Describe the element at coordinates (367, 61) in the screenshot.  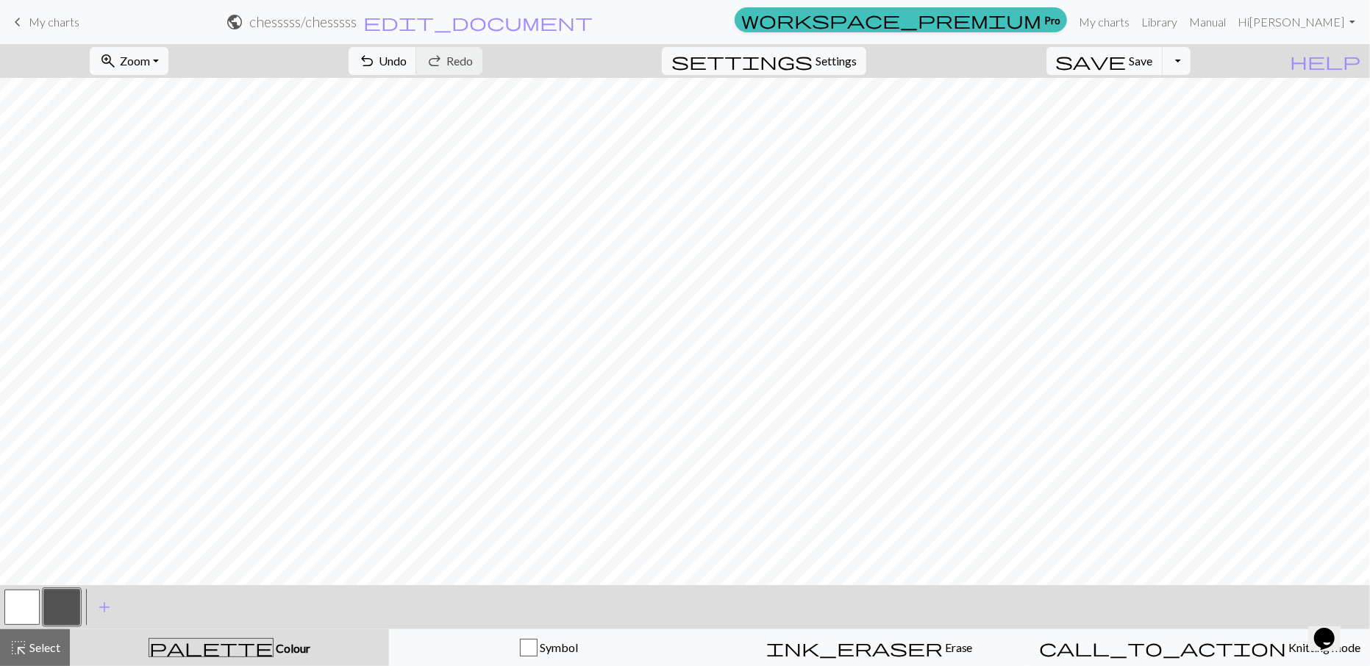
I see `span: undo` at that location.